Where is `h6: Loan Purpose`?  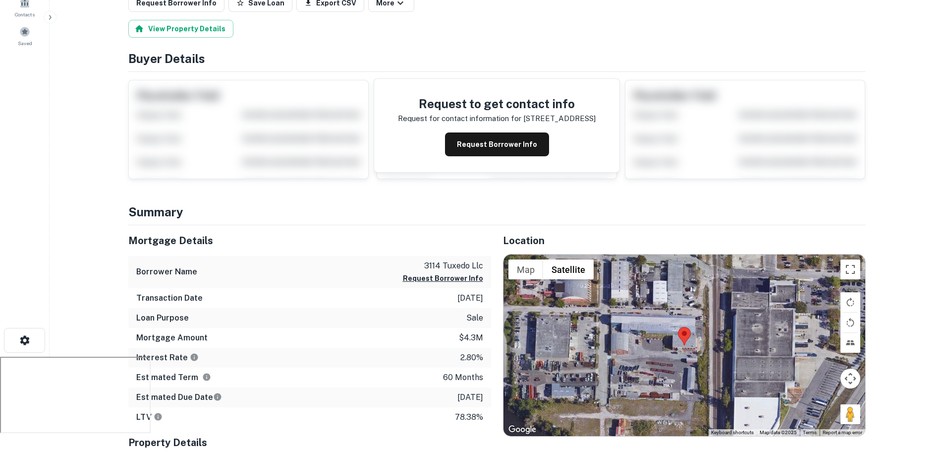 h6: Loan Purpose is located at coordinates (163, 318).